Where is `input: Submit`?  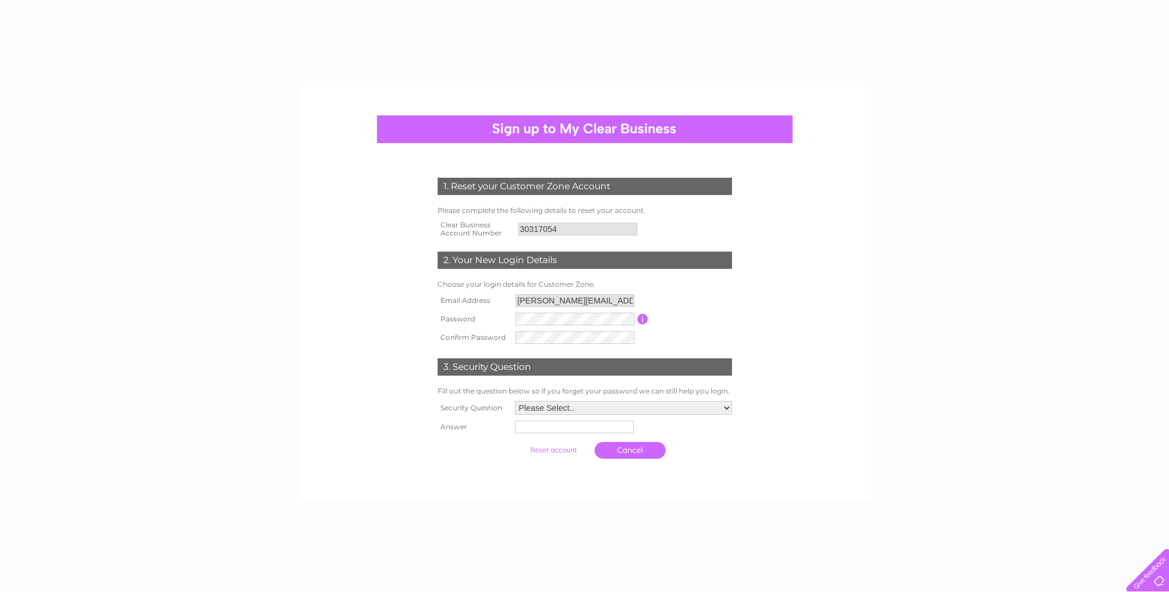 input: Submit is located at coordinates (553, 450).